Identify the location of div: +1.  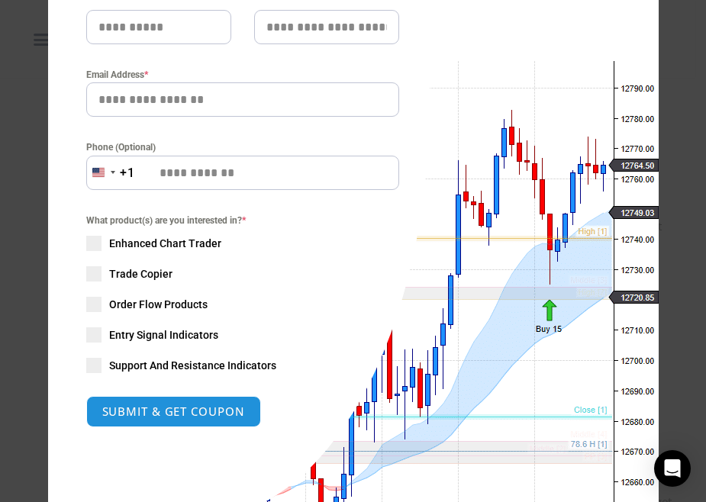
(127, 173).